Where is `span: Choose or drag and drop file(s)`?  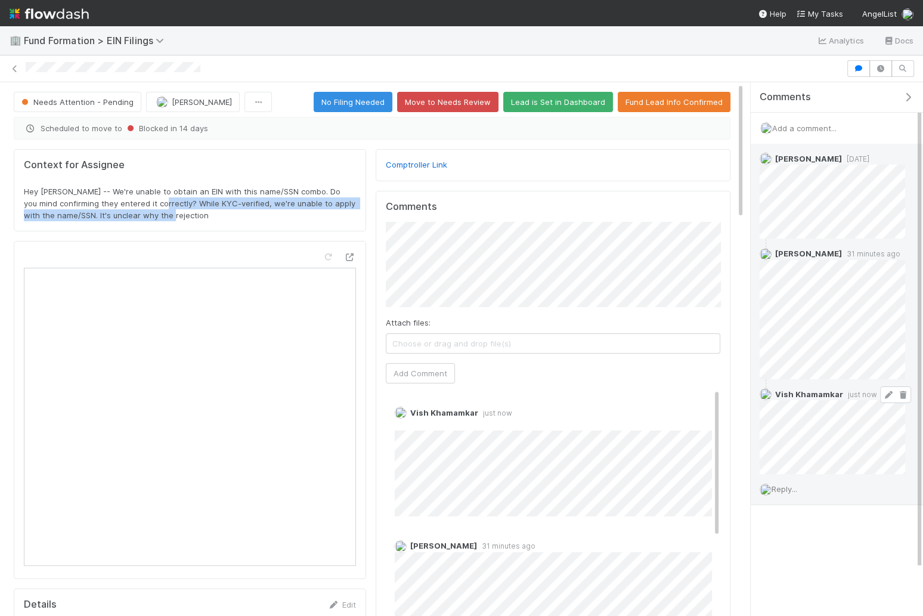 span: Choose or drag and drop file(s) is located at coordinates (553, 343).